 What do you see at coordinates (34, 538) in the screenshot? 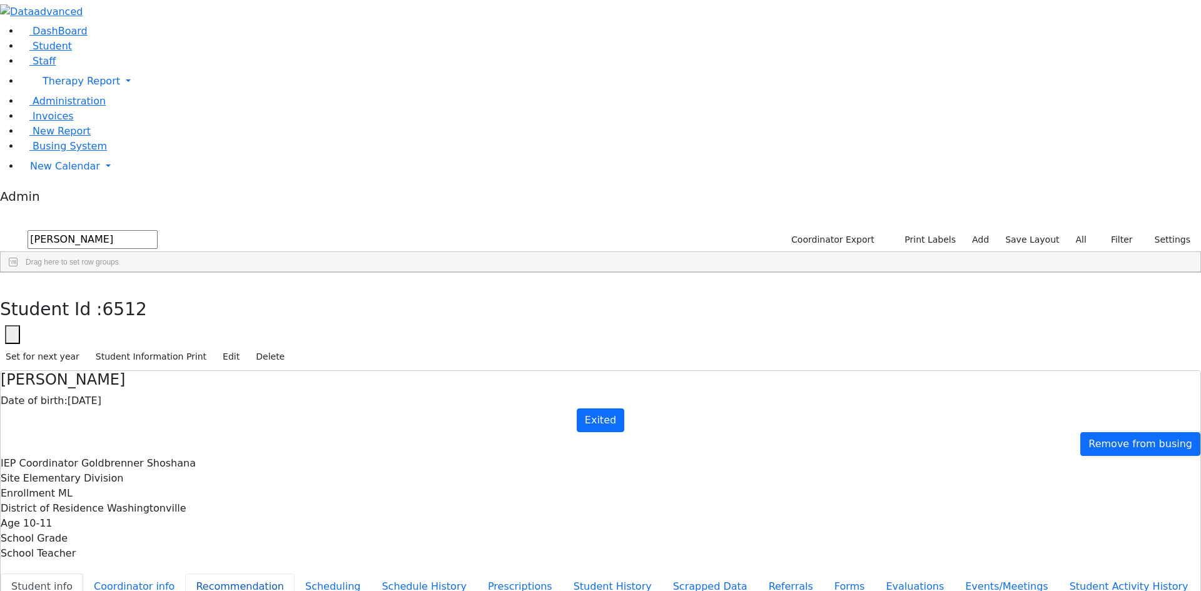
I see `label: School Grade` at bounding box center [34, 538].